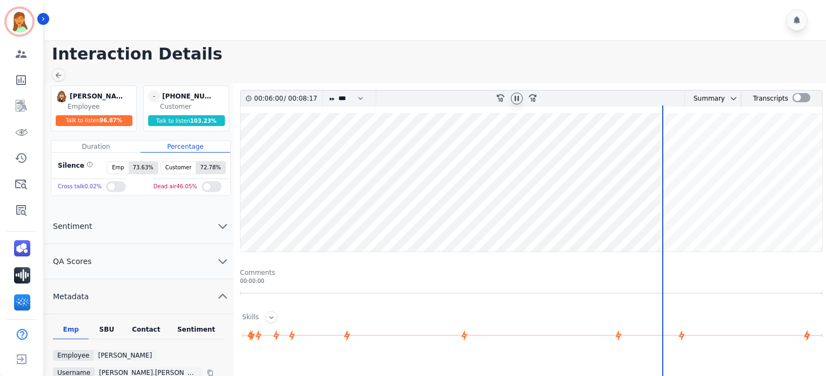  Describe the element at coordinates (223, 296) in the screenshot. I see `svg: chevron up` at that location.